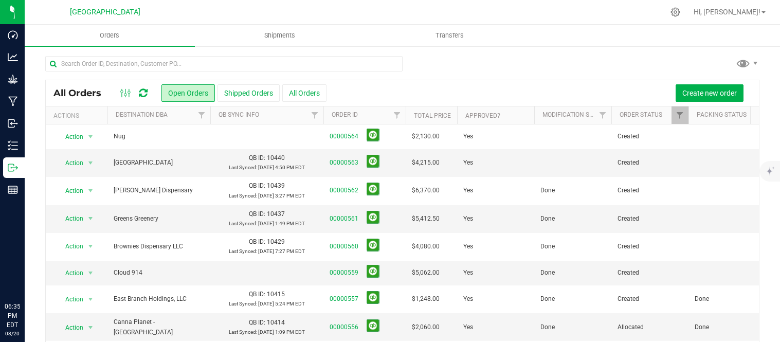 The width and height of the screenshot is (780, 342). Describe the element at coordinates (425, 246) in the screenshot. I see `span: $4,080.00` at that location.